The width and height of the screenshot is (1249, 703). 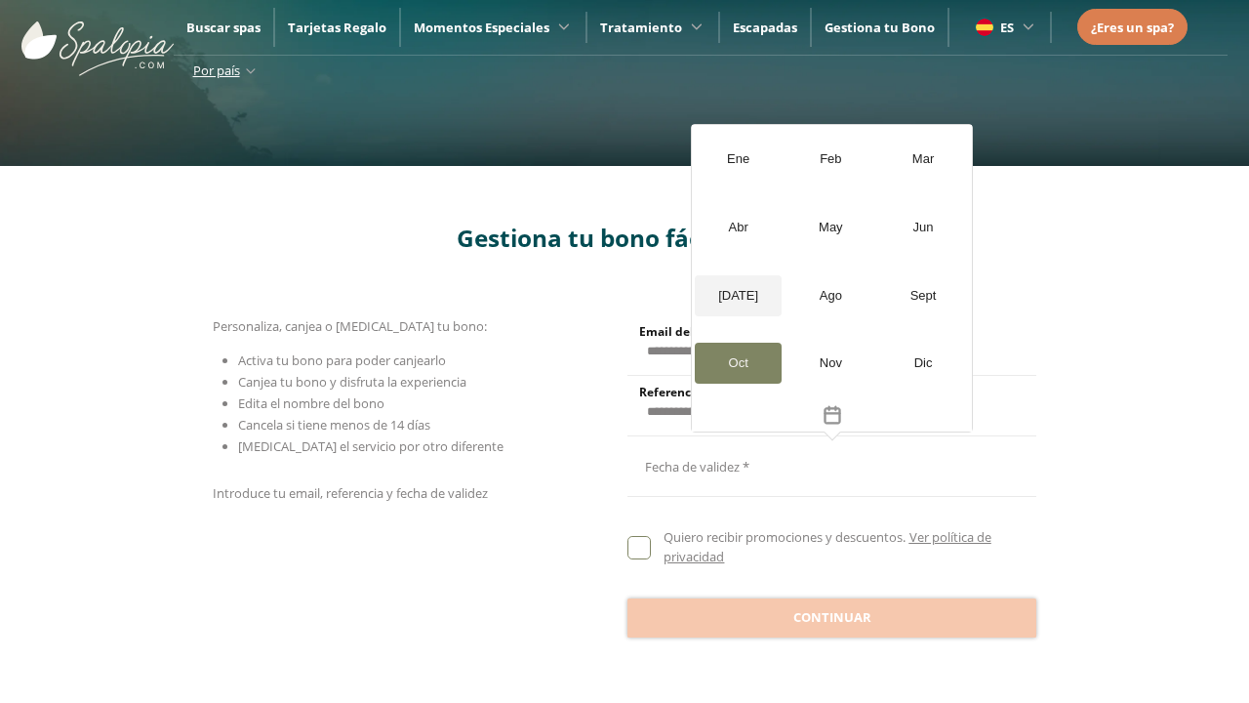 What do you see at coordinates (765, 27) in the screenshot?
I see `a: Escapadas` at bounding box center [765, 27].